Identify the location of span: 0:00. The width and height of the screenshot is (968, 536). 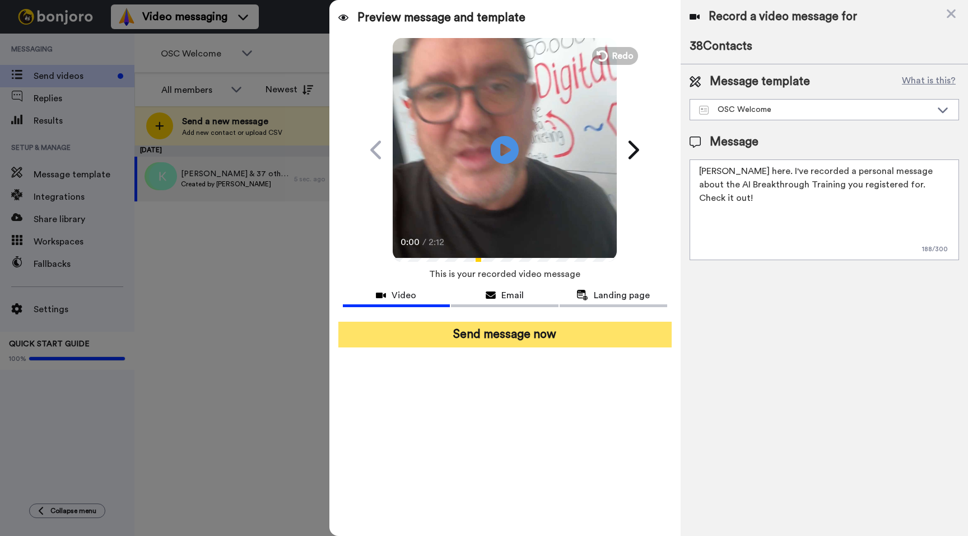
(410, 242).